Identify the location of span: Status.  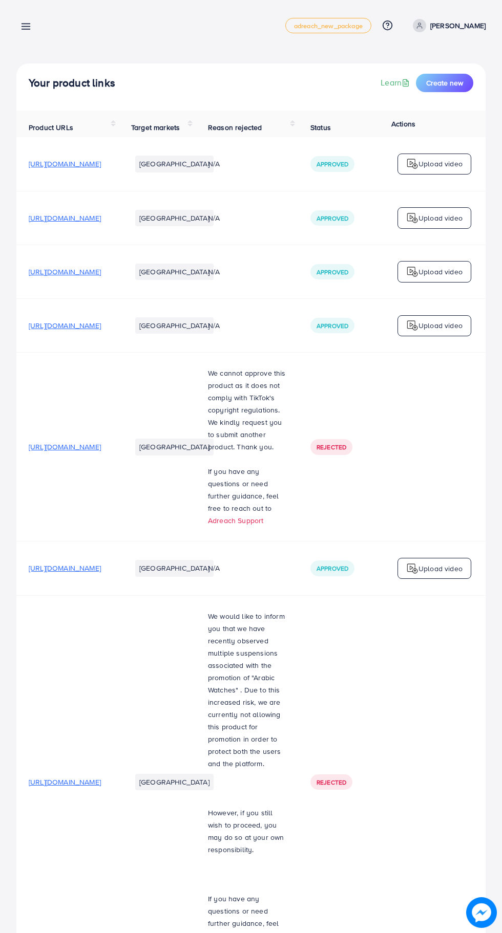
(320, 127).